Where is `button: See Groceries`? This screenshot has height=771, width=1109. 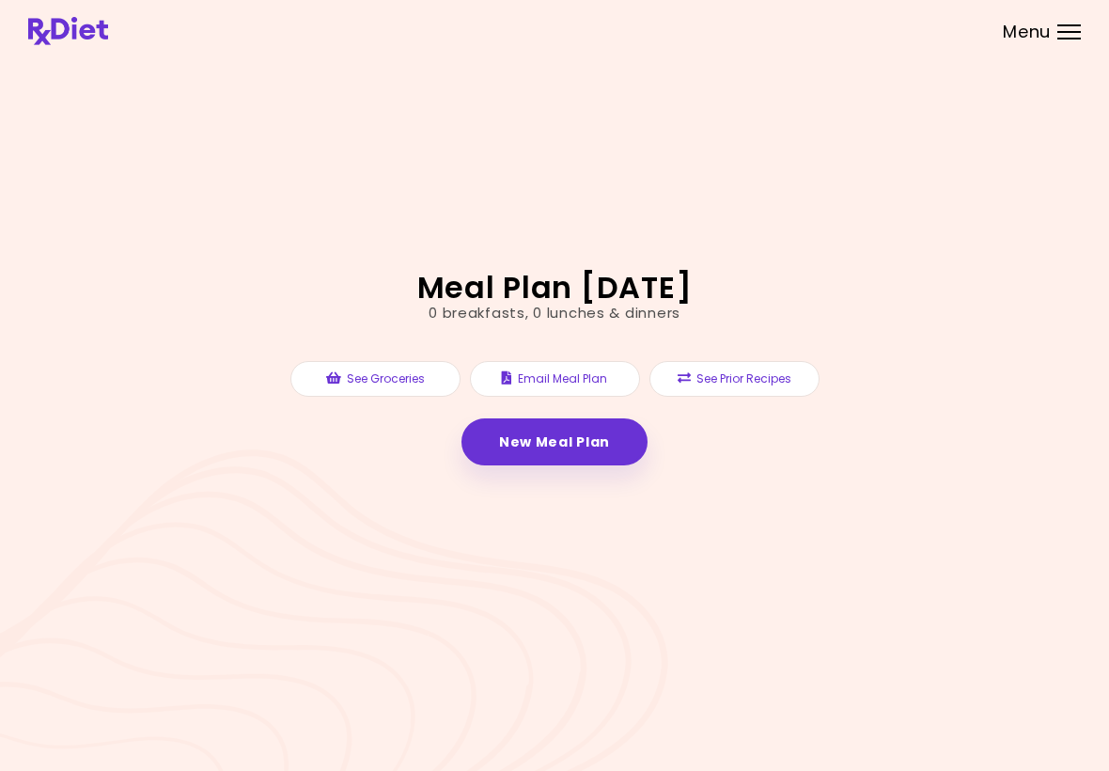
button: See Groceries is located at coordinates (375, 379).